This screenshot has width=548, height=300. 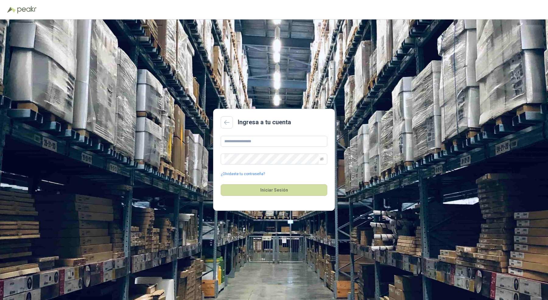 I want to click on h2: Ingresa a tu cuenta, so click(x=264, y=122).